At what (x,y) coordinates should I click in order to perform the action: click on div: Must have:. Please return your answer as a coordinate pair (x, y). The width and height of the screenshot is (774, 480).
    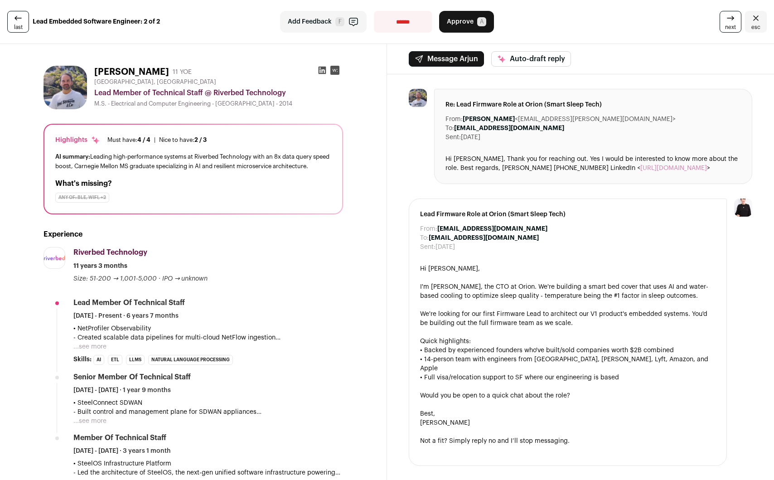
    Looking at the image, I should click on (129, 140).